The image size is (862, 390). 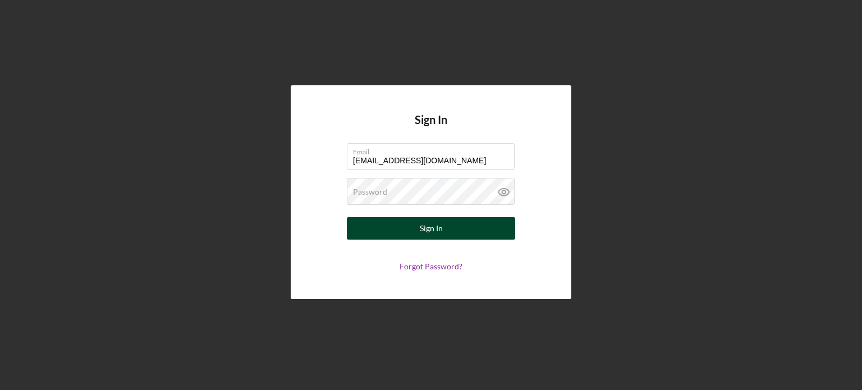 What do you see at coordinates (434, 150) in the screenshot?
I see `label: Email` at bounding box center [434, 150].